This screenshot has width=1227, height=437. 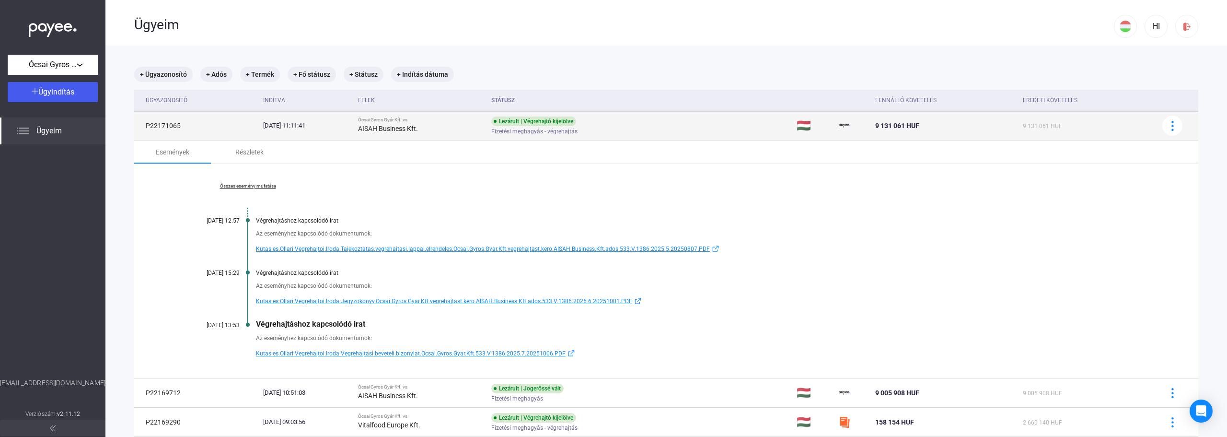 I want to click on mat-chip: + Státusz, so click(x=363, y=74).